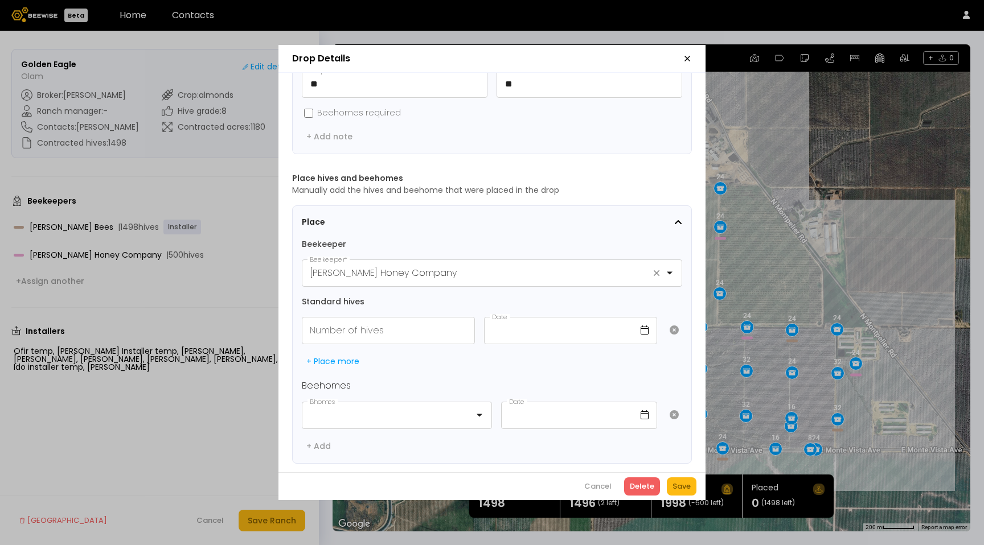 The height and width of the screenshot is (545, 984). I want to click on div: + Add note, so click(329, 137).